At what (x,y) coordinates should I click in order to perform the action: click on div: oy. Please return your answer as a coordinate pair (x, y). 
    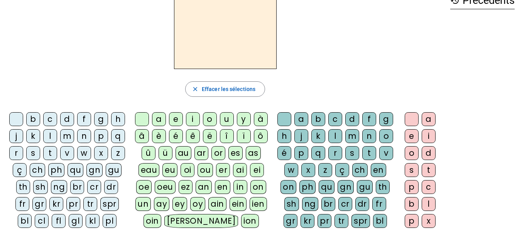
    Looking at the image, I should click on (198, 204).